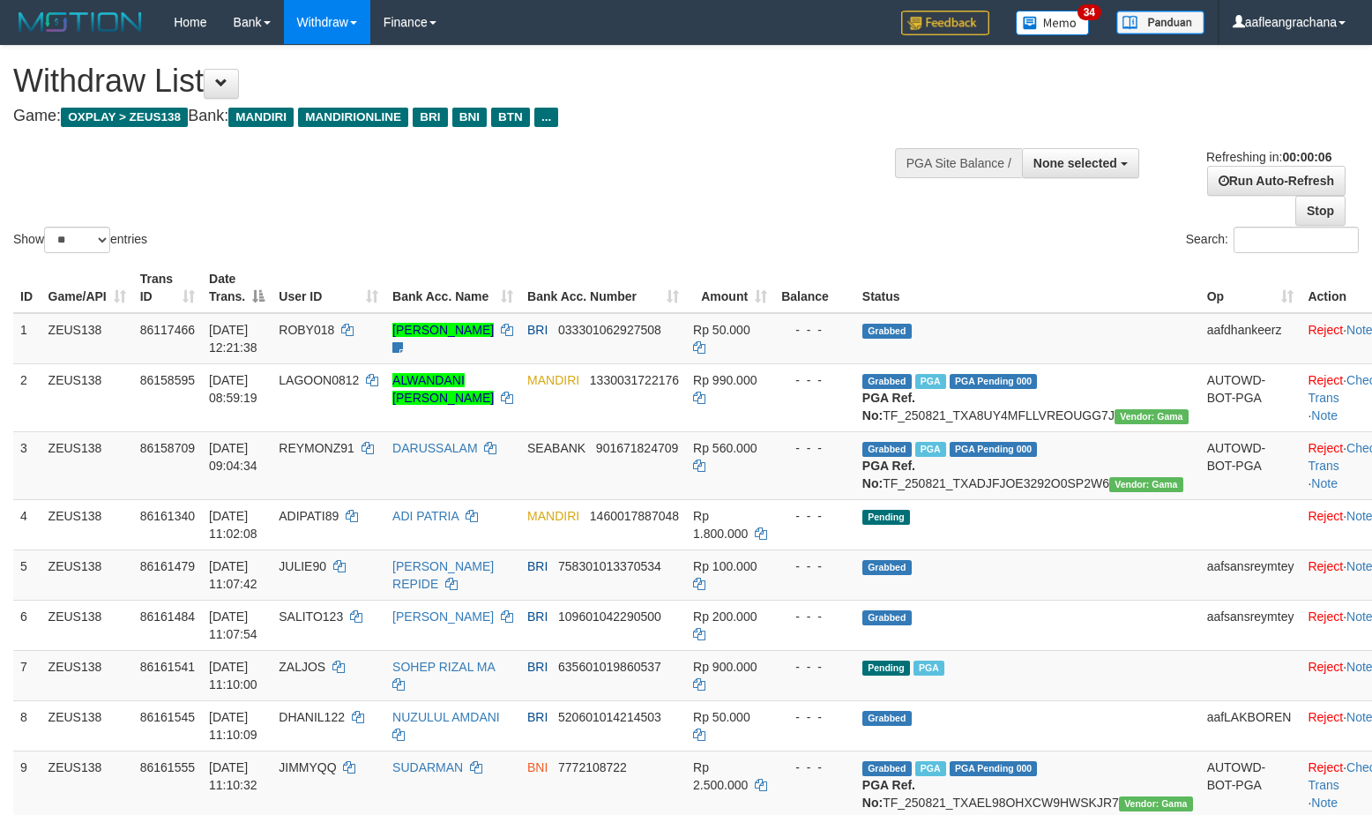 This screenshot has width=1372, height=815. Describe the element at coordinates (1027, 287) in the screenshot. I see `th: Status` at that location.